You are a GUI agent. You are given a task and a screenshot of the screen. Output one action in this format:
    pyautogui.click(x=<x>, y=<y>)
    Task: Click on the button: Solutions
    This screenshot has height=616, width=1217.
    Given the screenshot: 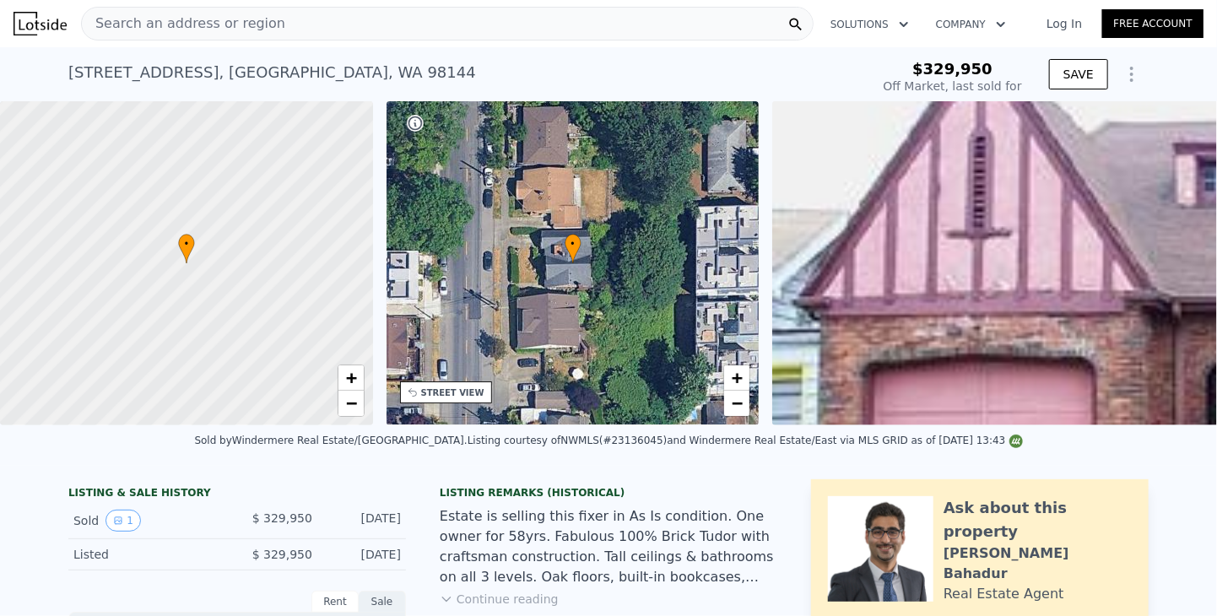 What is the action you would take?
    pyautogui.click(x=869, y=24)
    